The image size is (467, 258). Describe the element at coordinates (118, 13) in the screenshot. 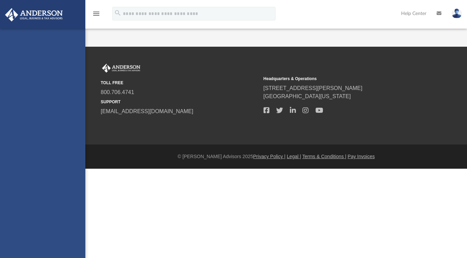

I see `i: search` at that location.